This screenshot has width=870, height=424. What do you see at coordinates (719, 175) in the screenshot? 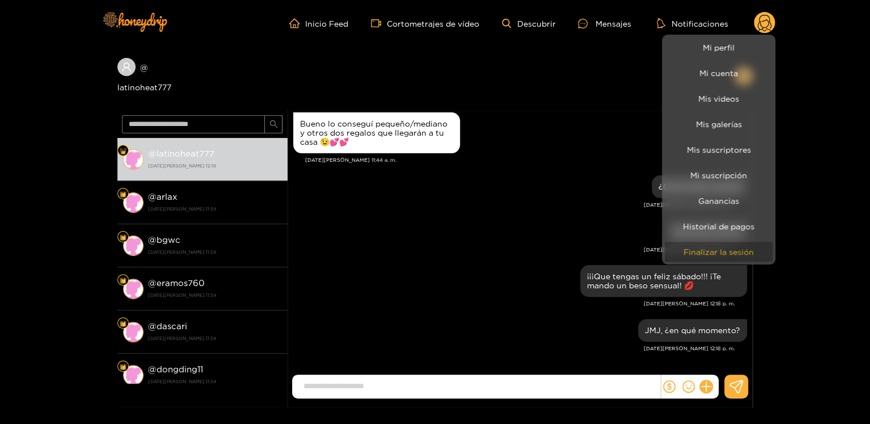
I see `font: Mi suscripción` at bounding box center [719, 175].